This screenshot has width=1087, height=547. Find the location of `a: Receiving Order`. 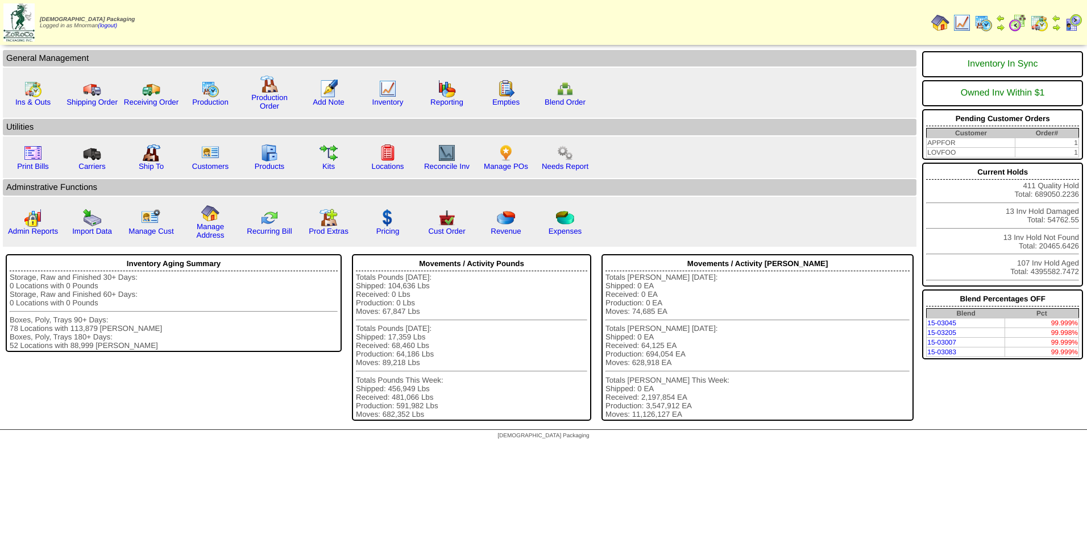

a: Receiving Order is located at coordinates (151, 102).